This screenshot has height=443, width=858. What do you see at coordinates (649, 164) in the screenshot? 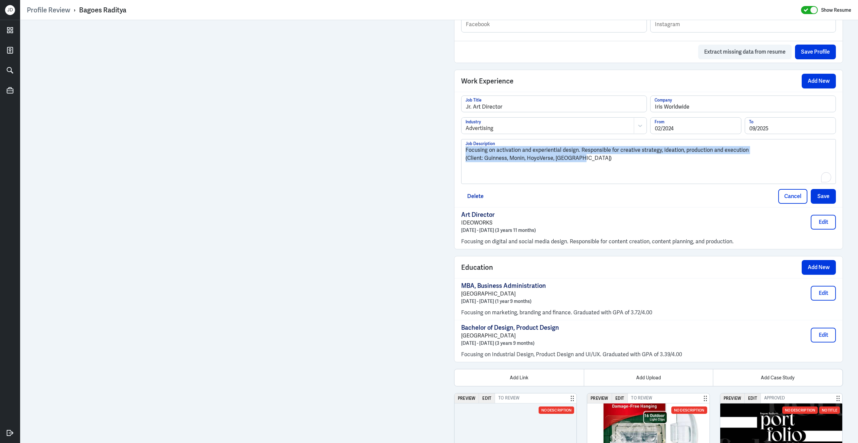
I see `div: To enrich screen reader interactions, please activate Accessibility in Grammarly extension settings` at bounding box center [649, 164].